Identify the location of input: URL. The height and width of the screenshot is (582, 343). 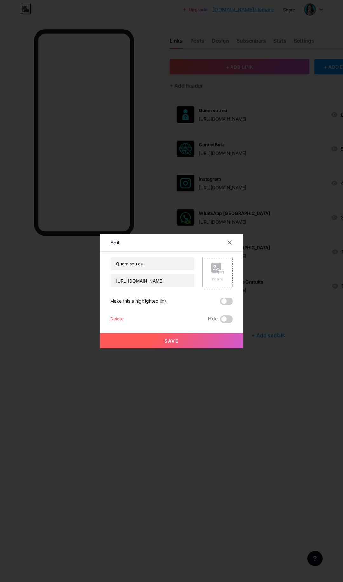
(152, 281).